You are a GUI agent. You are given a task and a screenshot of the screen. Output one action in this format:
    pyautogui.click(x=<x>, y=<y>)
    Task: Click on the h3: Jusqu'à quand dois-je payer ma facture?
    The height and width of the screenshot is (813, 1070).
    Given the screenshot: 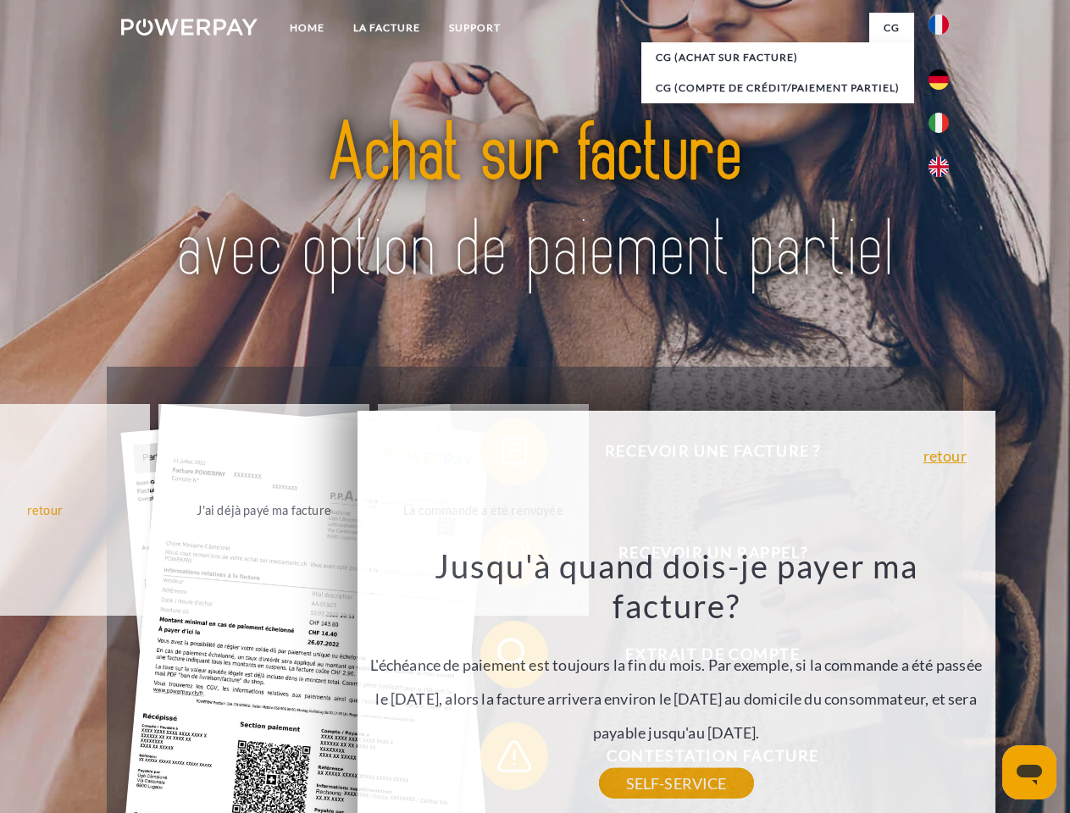 What is the action you would take?
    pyautogui.click(x=676, y=586)
    